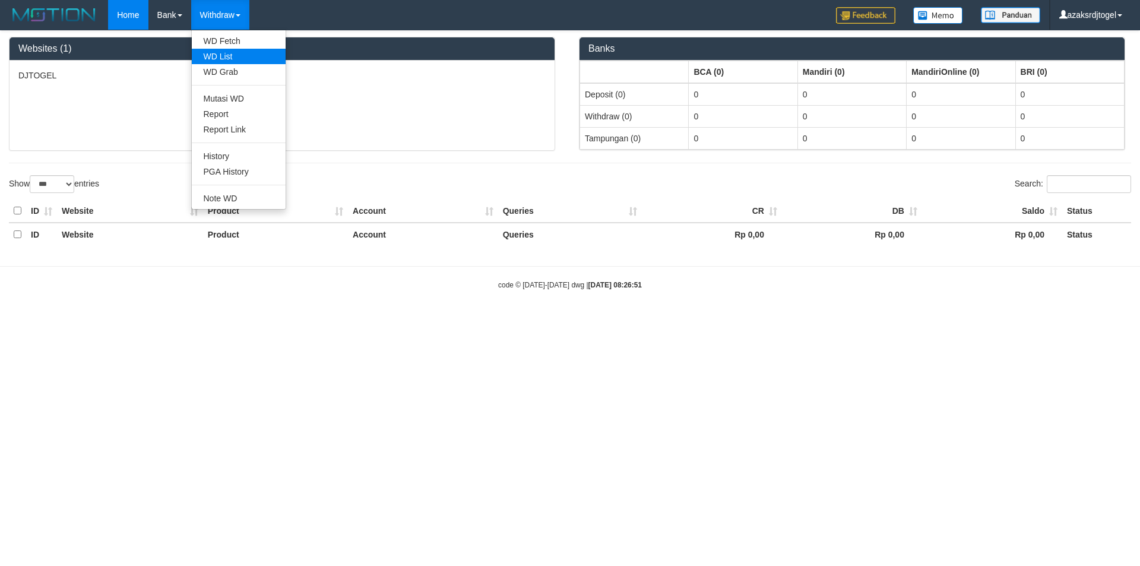  What do you see at coordinates (1089, 184) in the screenshot?
I see `input: Search:` at bounding box center [1089, 184].